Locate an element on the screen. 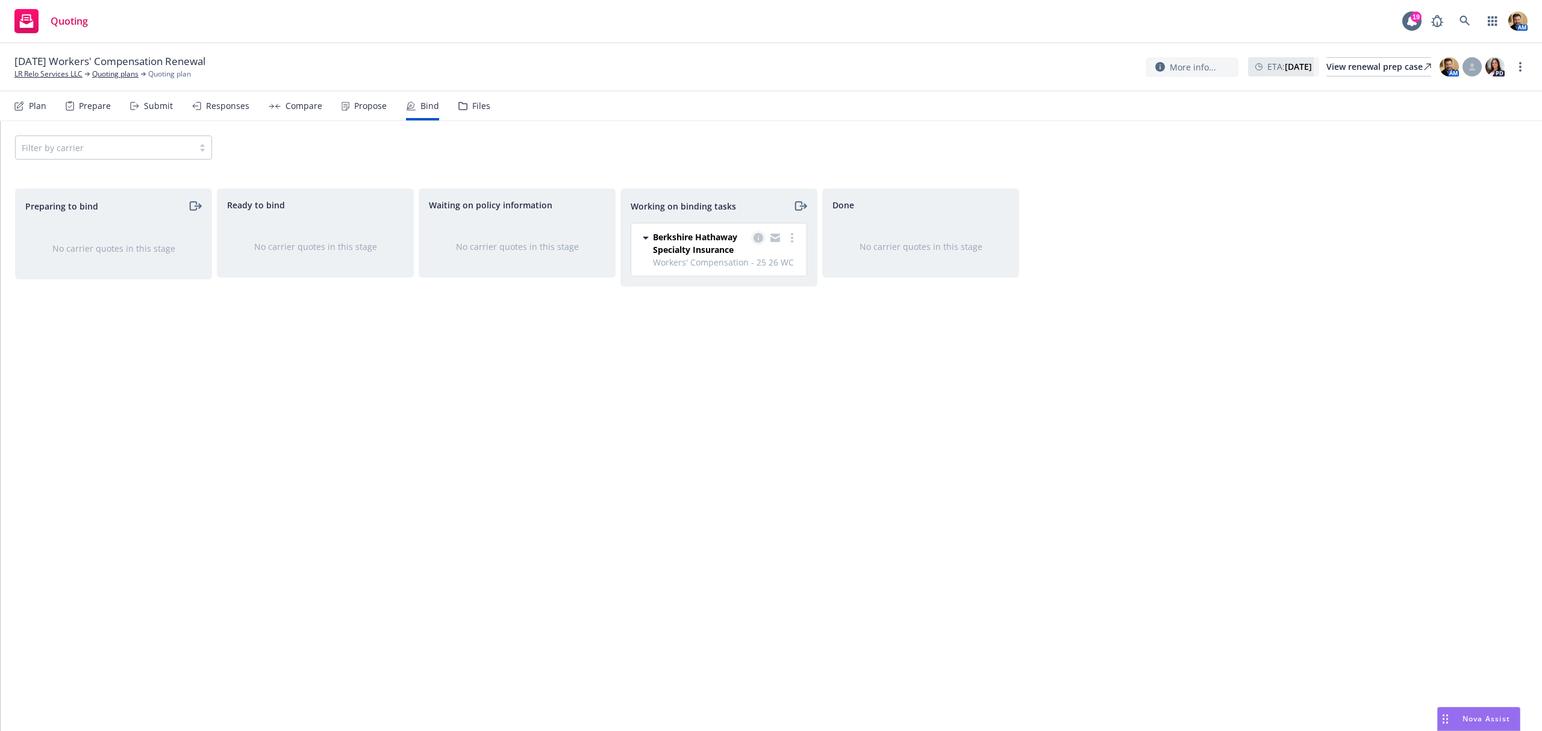  a: View renewal prep case is located at coordinates (1379, 67).